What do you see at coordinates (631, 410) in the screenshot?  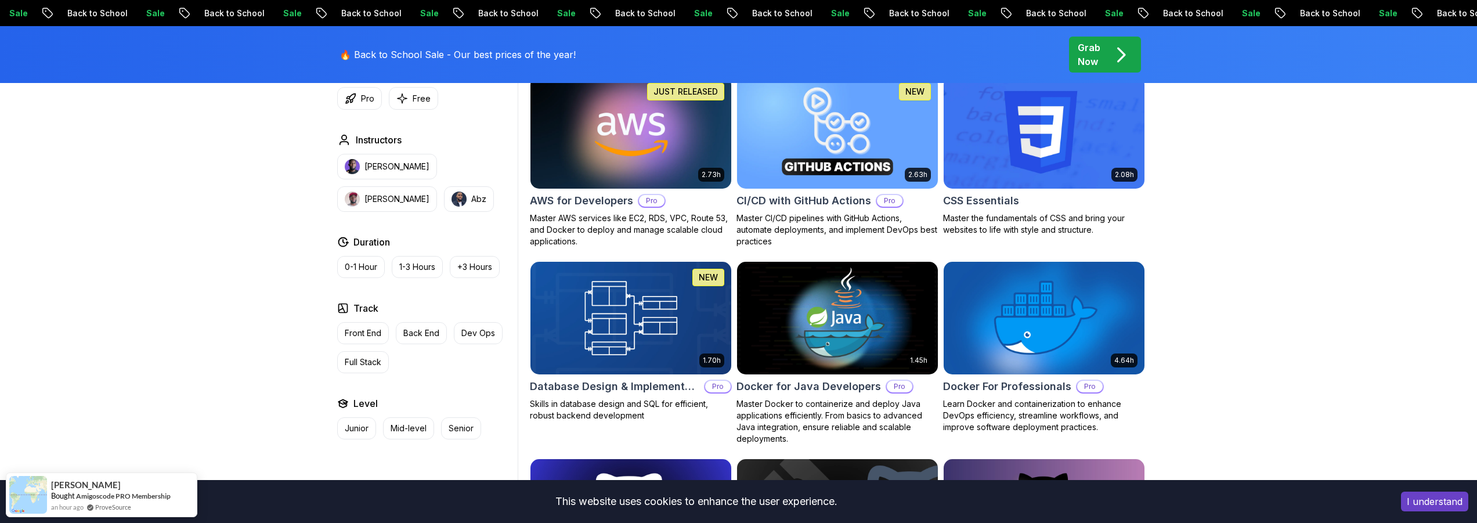 I see `p: Skills in database design and SQL for efficient, robust backend development` at bounding box center [631, 410].